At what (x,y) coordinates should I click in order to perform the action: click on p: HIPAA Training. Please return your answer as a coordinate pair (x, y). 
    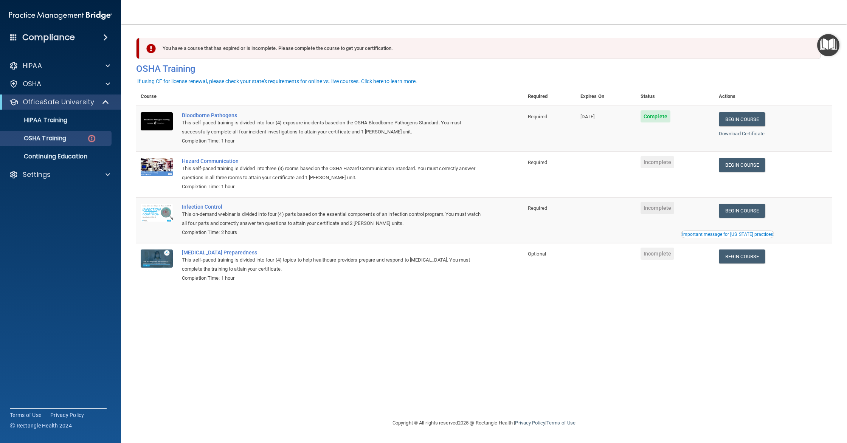
    Looking at the image, I should click on (36, 120).